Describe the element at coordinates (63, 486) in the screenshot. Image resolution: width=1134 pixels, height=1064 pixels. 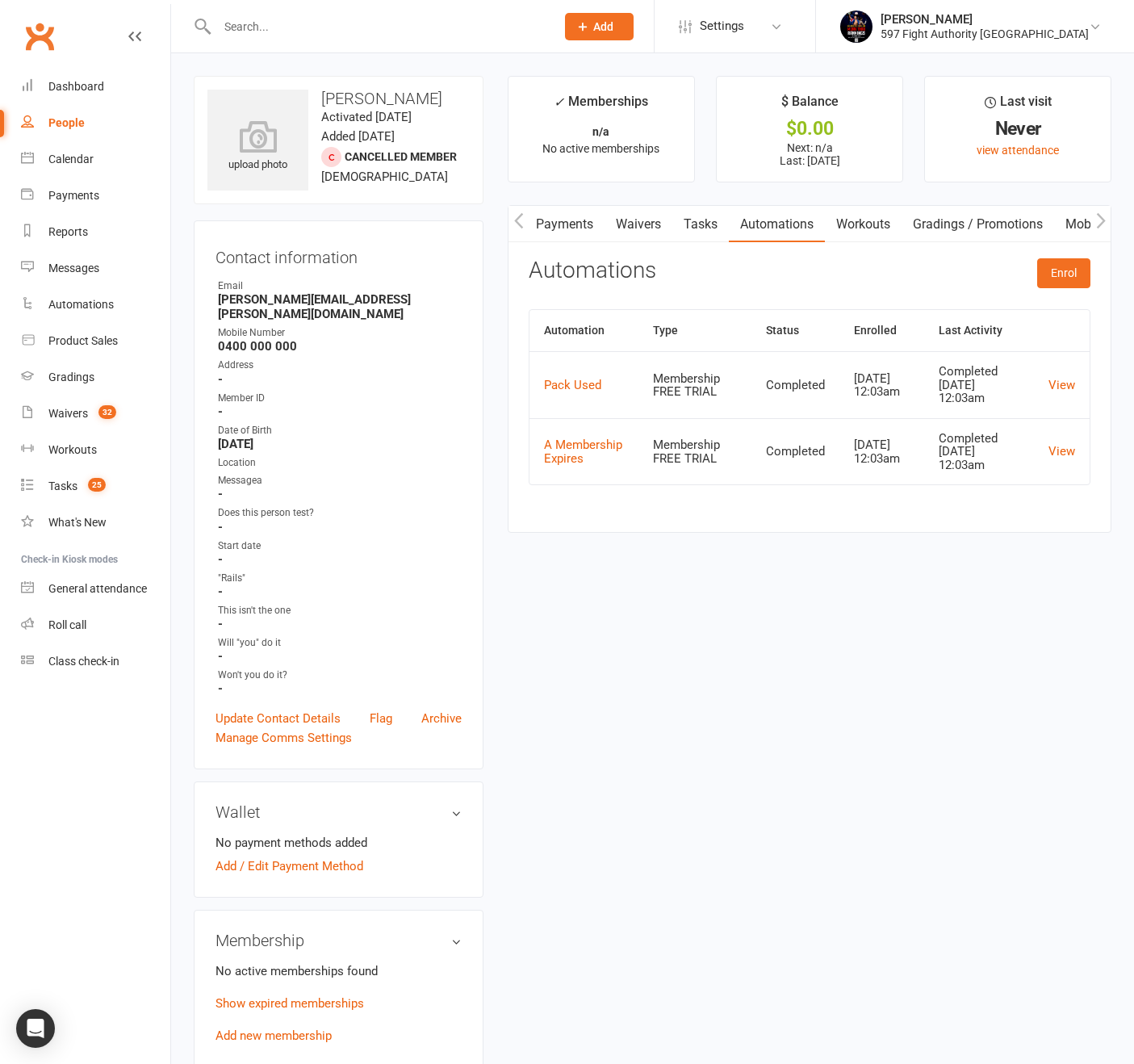
I see `div: Tasks` at that location.